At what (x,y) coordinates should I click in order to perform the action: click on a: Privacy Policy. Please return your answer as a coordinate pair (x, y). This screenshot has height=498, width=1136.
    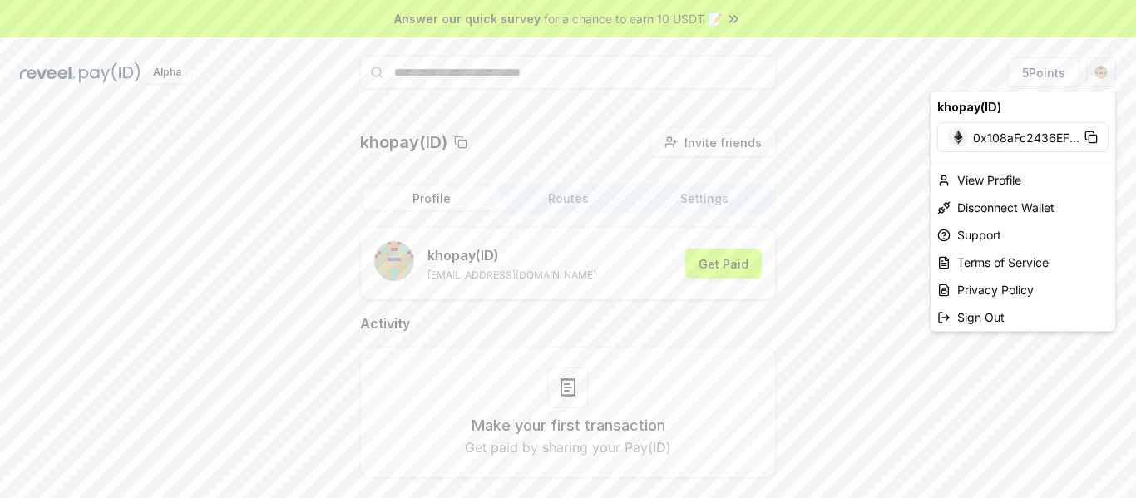
    Looking at the image, I should click on (1023, 289).